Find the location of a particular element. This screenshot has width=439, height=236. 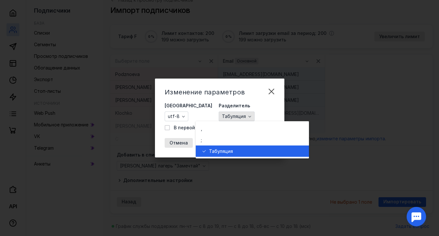

span: В первой строке указаны названия полей is located at coordinates (223, 128).